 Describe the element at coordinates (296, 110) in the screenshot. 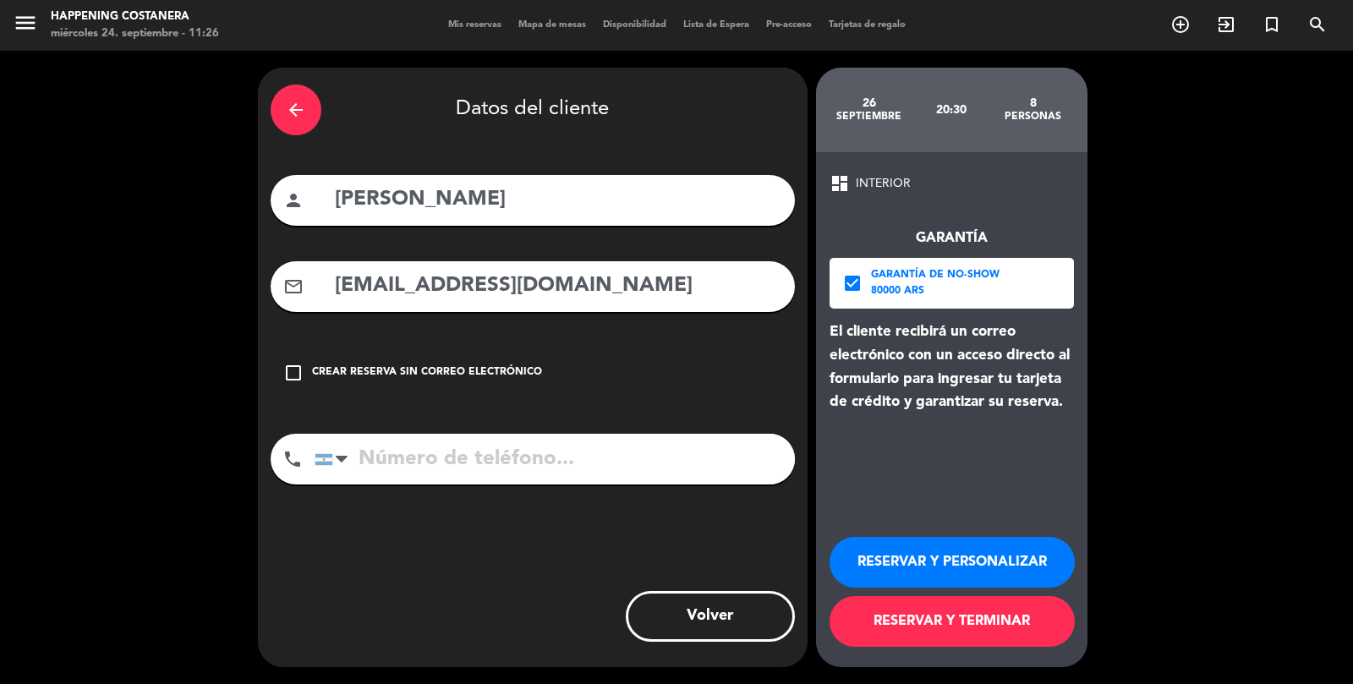

I see `i: arrow_back` at that location.